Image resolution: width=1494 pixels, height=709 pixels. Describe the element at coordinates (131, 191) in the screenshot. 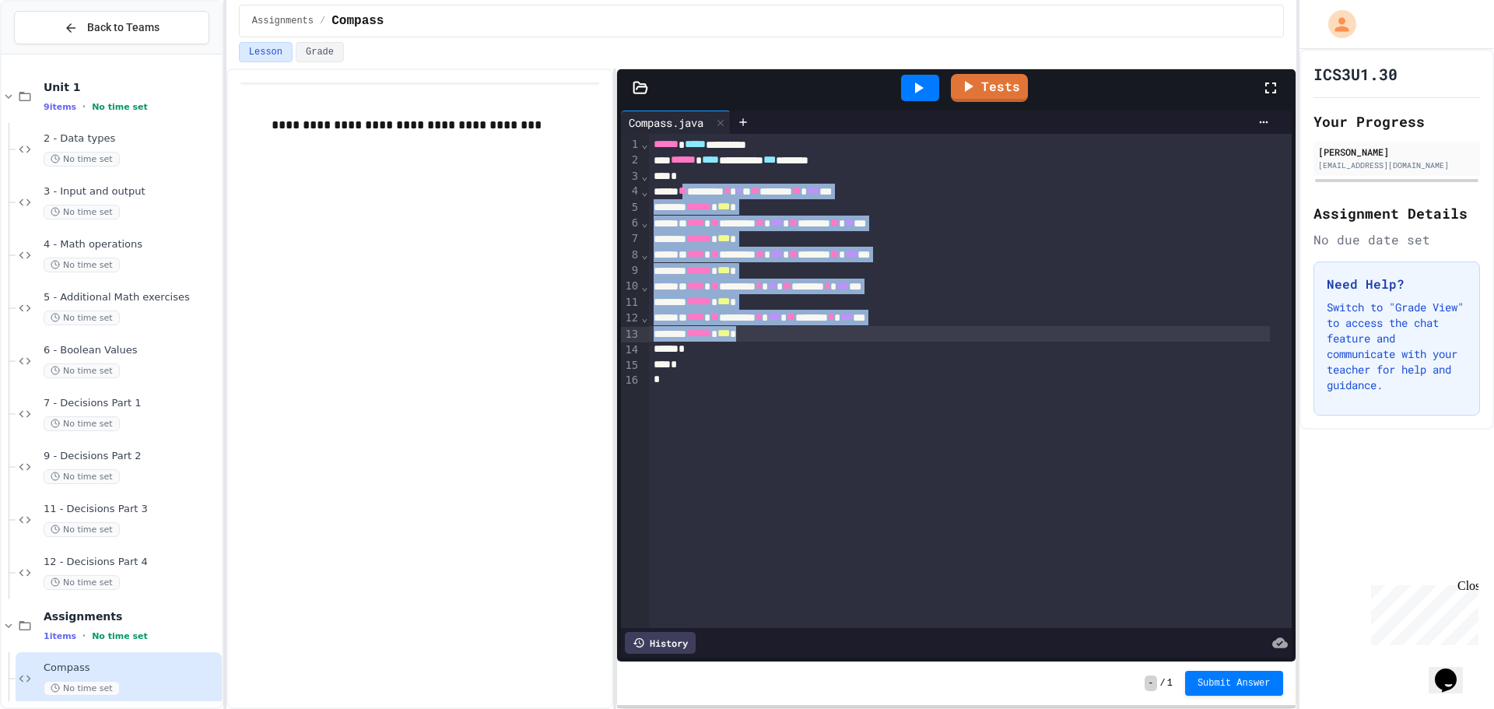

I see `span: 3 - Input and output` at that location.